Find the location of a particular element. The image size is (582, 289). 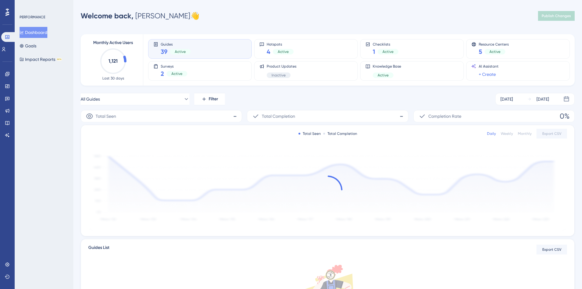

span: AI Assistant is located at coordinates (488, 66).